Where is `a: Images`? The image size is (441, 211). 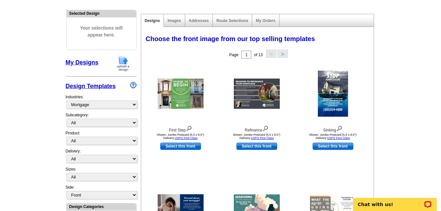 a: Images is located at coordinates (174, 21).